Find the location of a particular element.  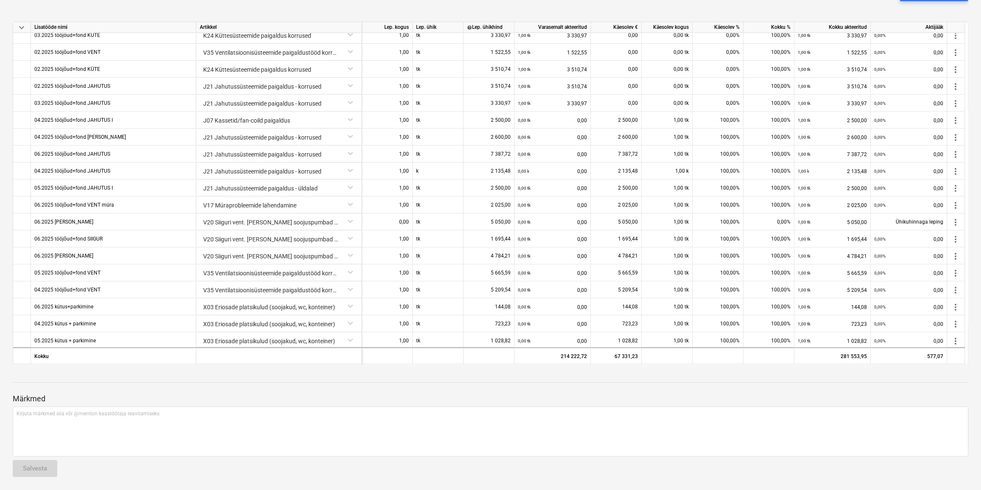

div: 144,08 is located at coordinates (832, 307).